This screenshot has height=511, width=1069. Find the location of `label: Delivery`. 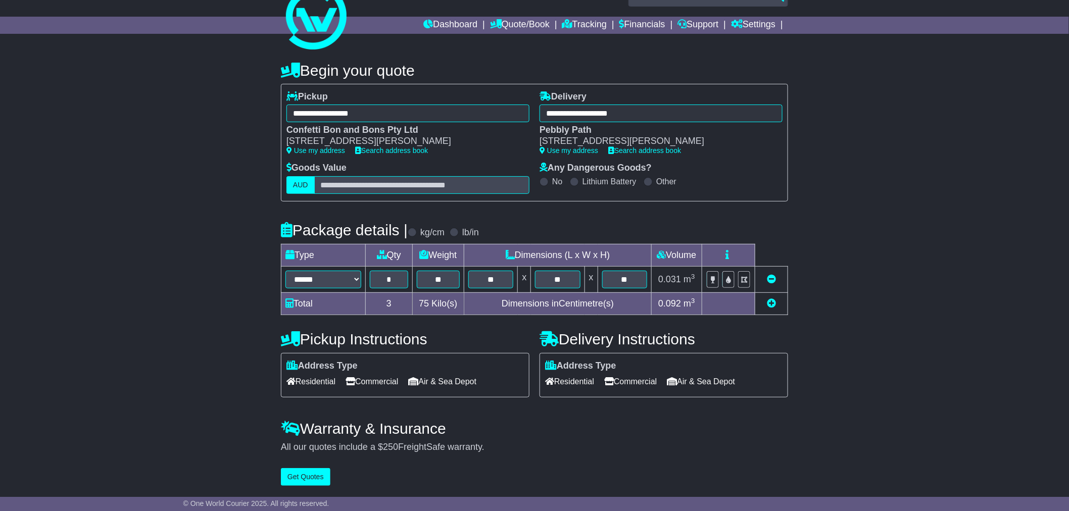

label: Delivery is located at coordinates (563, 97).